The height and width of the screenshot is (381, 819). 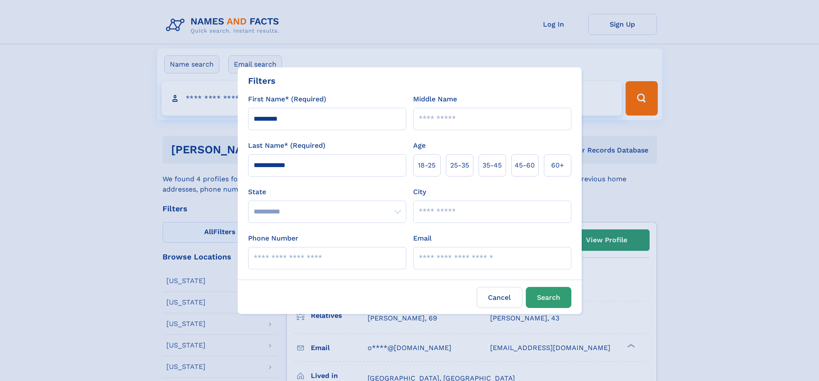 I want to click on label: Email, so click(x=422, y=239).